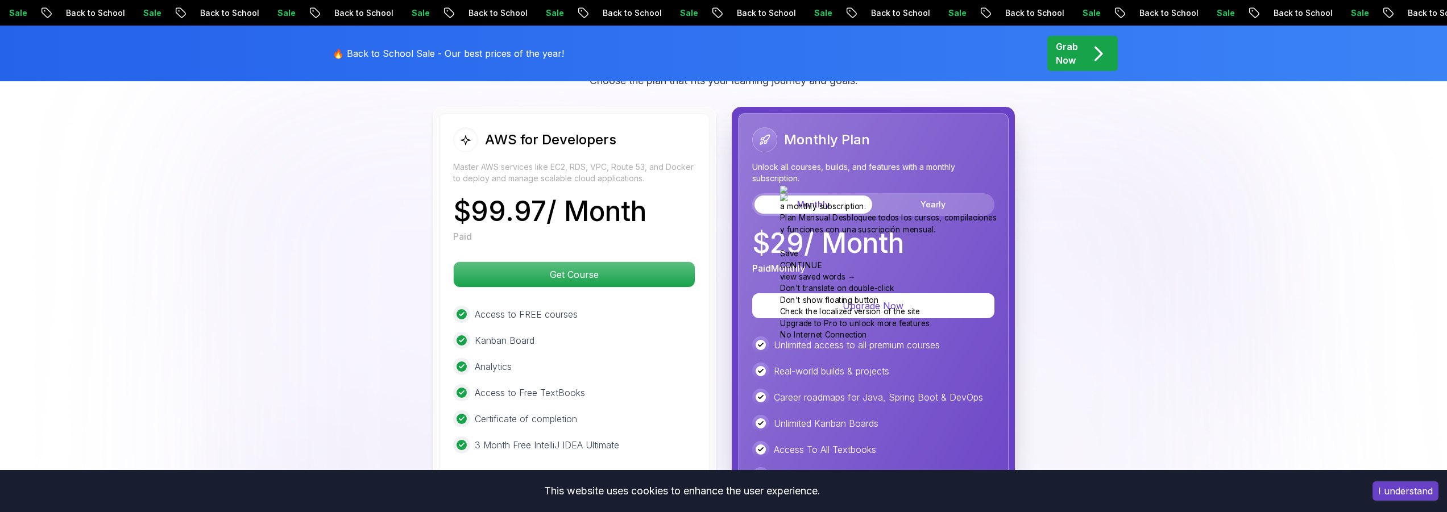 The width and height of the screenshot is (1447, 512). I want to click on p: Career roadmaps for Java, Spring Boot & DevOps, so click(878, 397).